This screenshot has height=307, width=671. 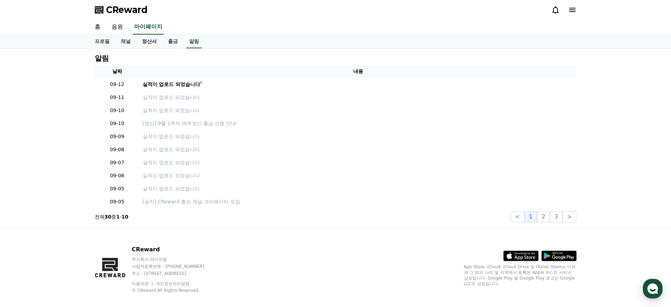 What do you see at coordinates (69, 237) in the screenshot?
I see `span: 대화` at bounding box center [69, 237].